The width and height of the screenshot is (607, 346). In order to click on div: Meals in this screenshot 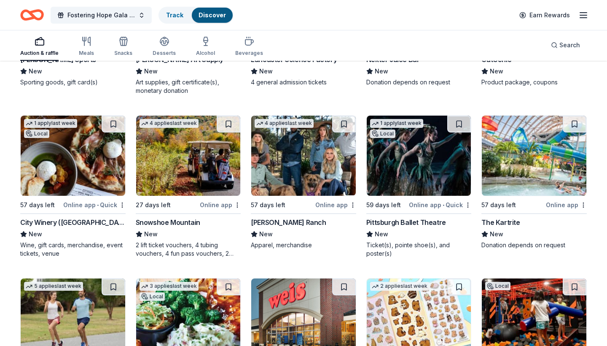, I will do `click(86, 53)`.